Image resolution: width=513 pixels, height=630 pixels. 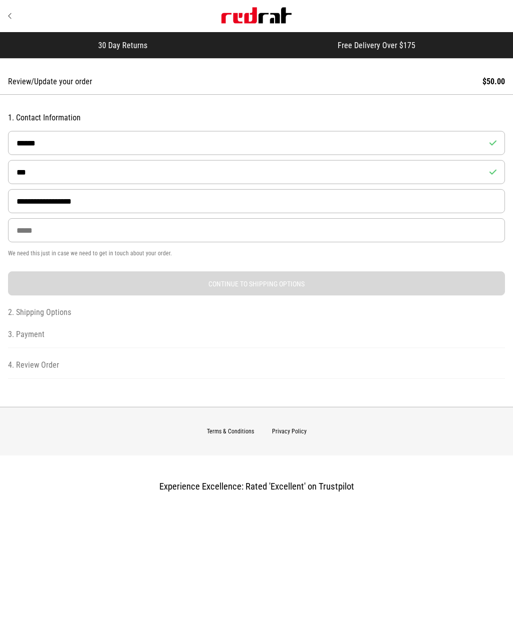 I want to click on input: First Name, so click(x=257, y=143).